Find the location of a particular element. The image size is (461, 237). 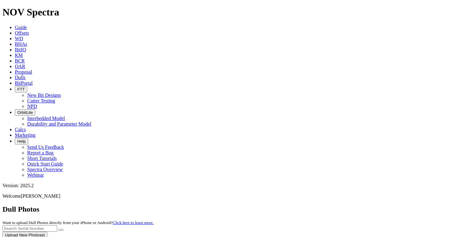

a: BitIQ is located at coordinates (20, 49).